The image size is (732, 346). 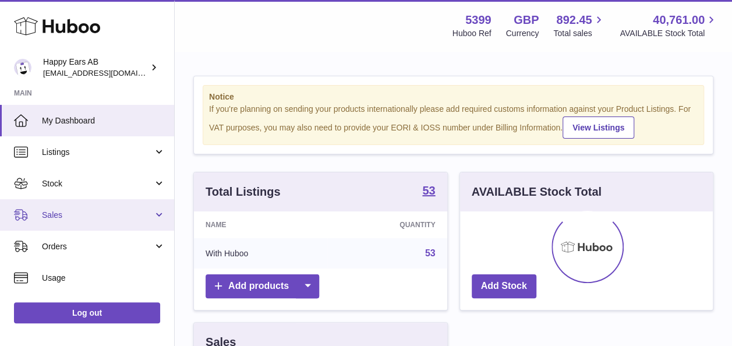 What do you see at coordinates (262, 286) in the screenshot?
I see `a: Add products` at bounding box center [262, 286].